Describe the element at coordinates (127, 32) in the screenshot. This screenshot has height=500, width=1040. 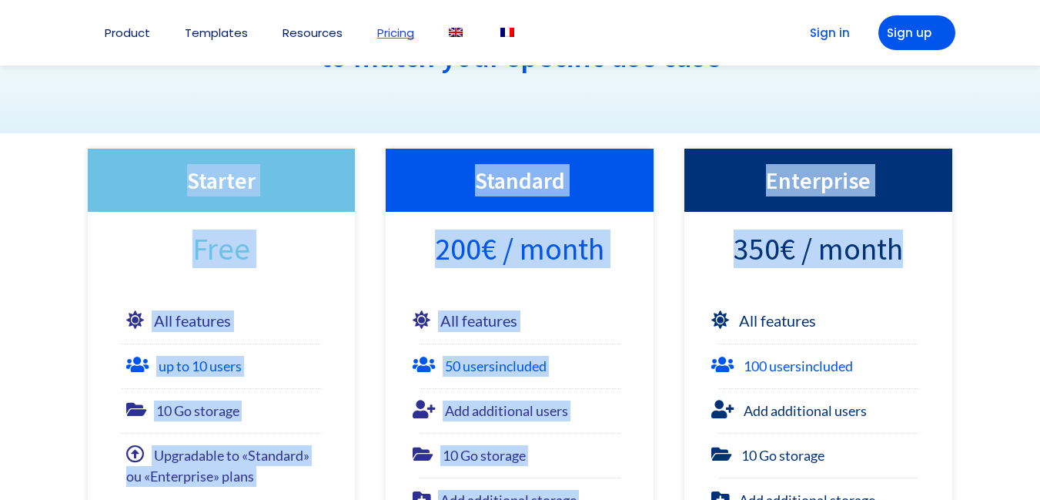
I see `a: Product` at that location.